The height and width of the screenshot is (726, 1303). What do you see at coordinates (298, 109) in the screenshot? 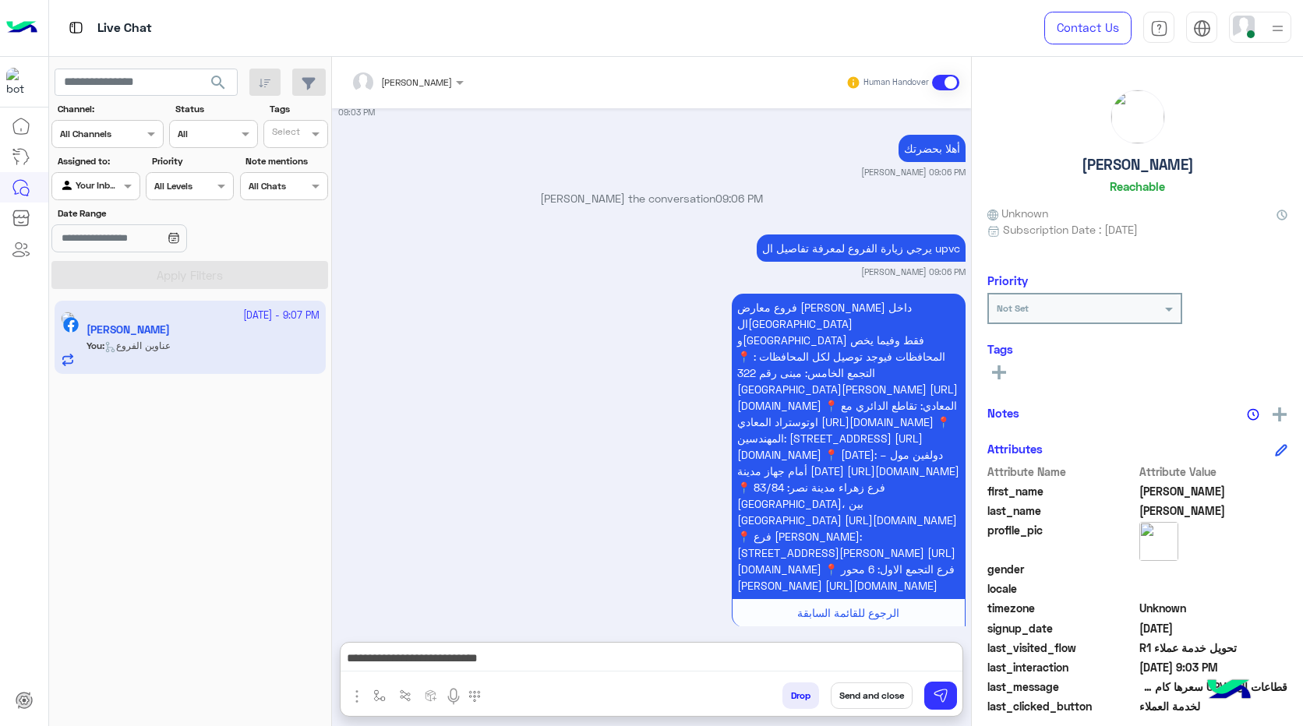
I see `label: Tags` at bounding box center [298, 109].